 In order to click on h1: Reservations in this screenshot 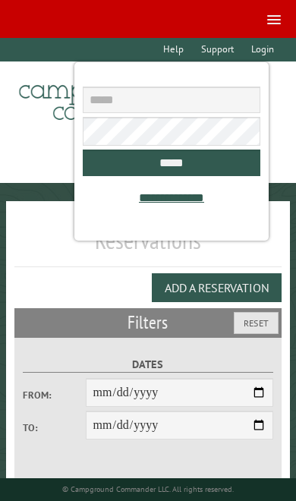, I will do `click(147, 246)`.